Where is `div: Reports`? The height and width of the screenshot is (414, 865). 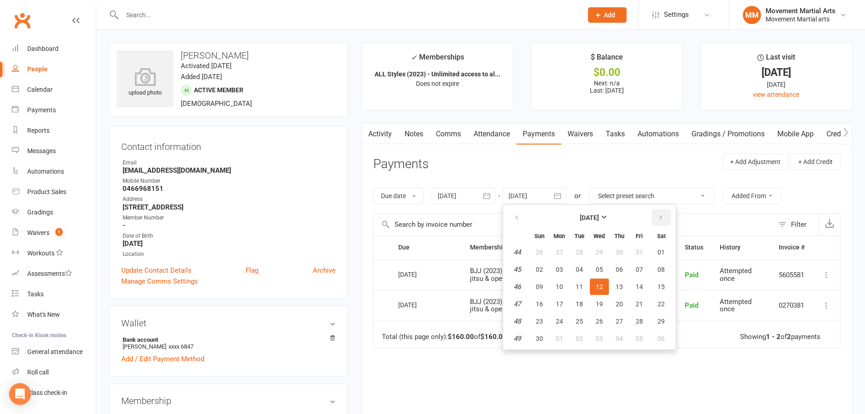 div: Reports is located at coordinates (38, 130).